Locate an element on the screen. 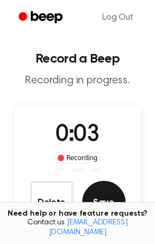  button: Delete Audio Record is located at coordinates (52, 203).